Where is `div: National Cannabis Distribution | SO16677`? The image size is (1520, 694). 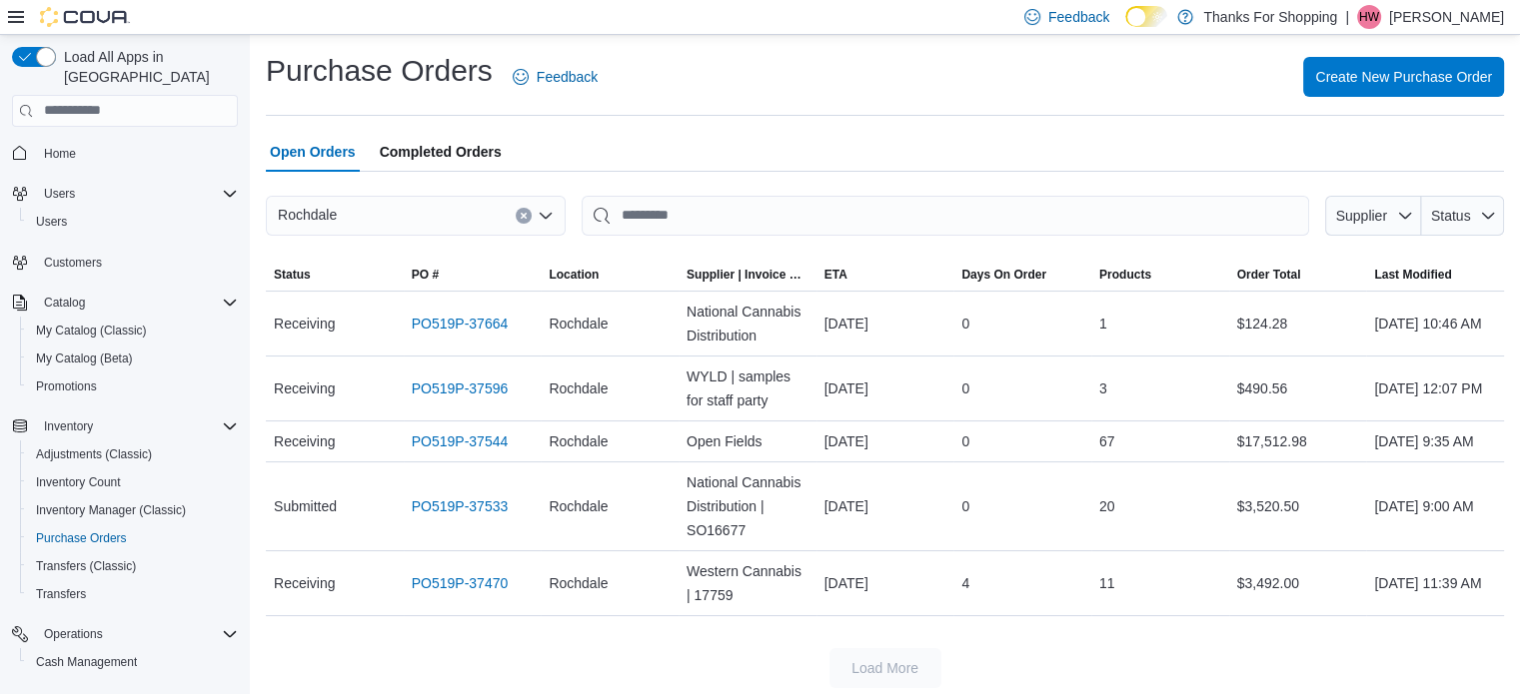
div: National Cannabis Distribution | SO16677 is located at coordinates (747, 507).